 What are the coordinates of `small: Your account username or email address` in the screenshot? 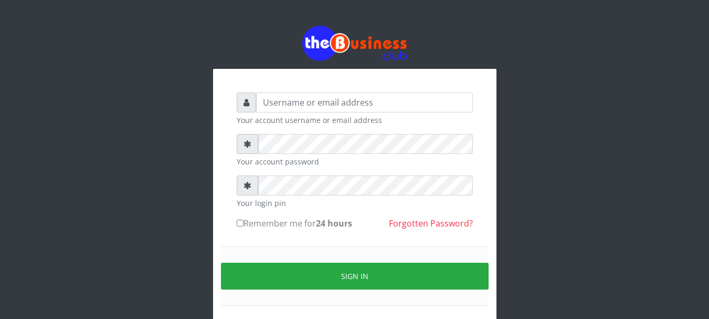 It's located at (355, 120).